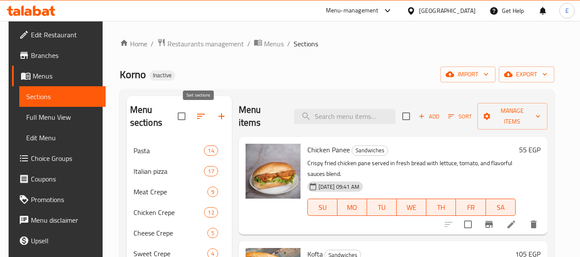  What do you see at coordinates (441, 207) in the screenshot?
I see `button: TH` at bounding box center [441, 207].